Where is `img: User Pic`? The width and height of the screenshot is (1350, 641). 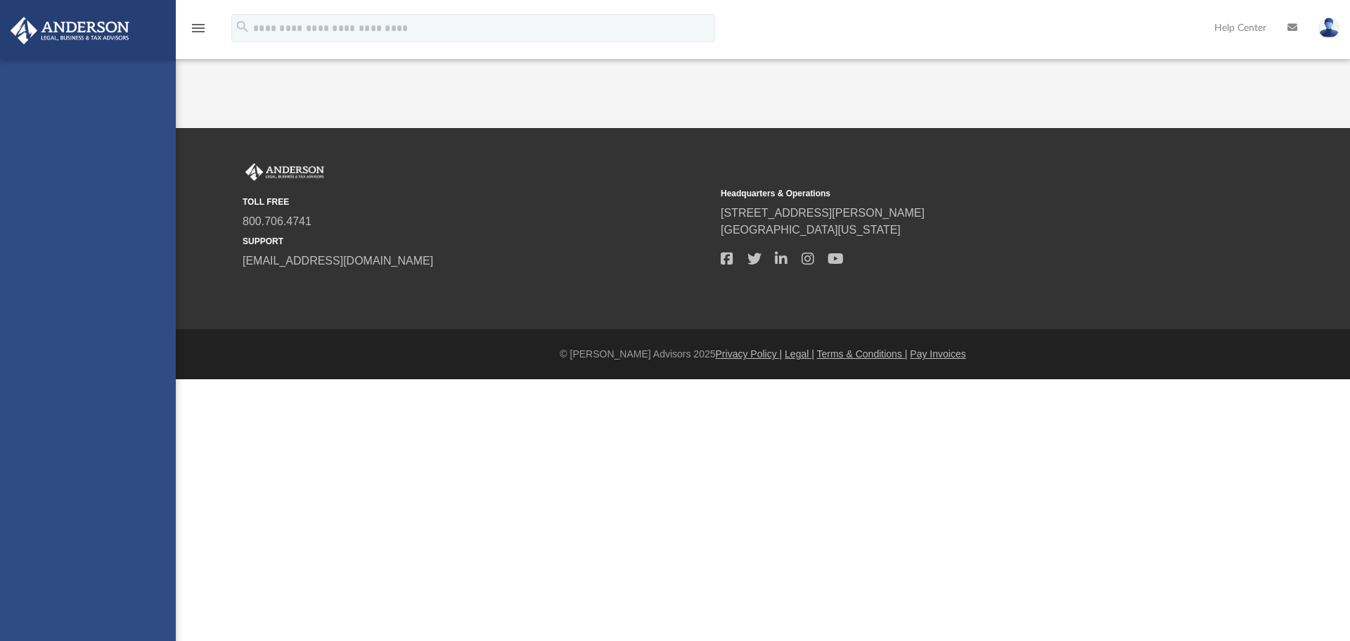
img: User Pic is located at coordinates (1329, 27).